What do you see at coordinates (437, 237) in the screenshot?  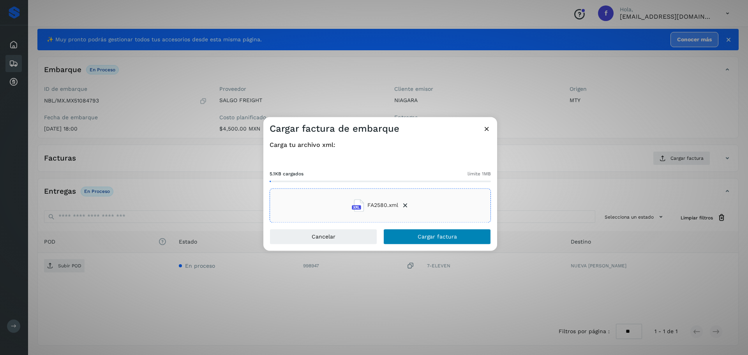 I see `span: Cargar factura` at bounding box center [437, 237].